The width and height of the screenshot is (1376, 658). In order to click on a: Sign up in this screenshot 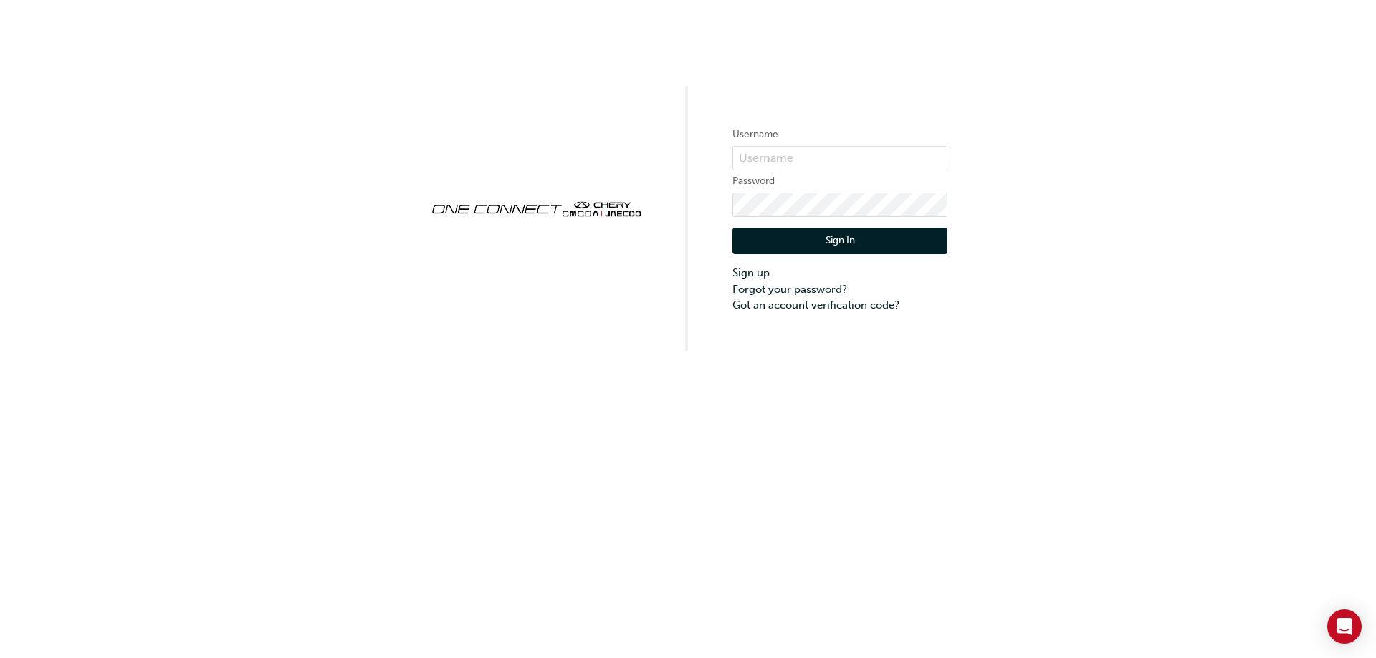, I will do `click(840, 273)`.